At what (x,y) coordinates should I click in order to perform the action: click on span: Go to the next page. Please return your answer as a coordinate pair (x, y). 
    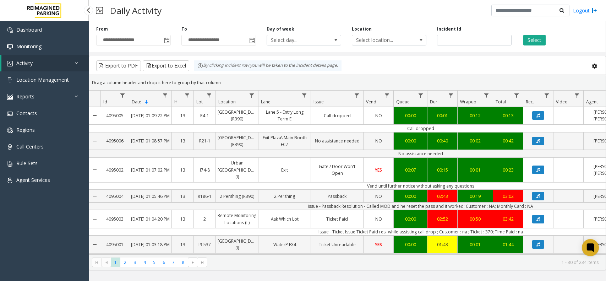
    Looking at the image, I should click on (192, 262).